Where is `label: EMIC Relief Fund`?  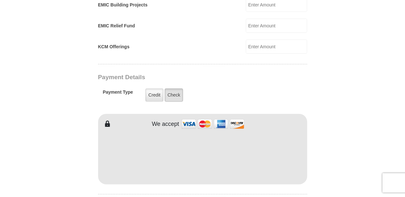
label: EMIC Relief Fund is located at coordinates (116, 26).